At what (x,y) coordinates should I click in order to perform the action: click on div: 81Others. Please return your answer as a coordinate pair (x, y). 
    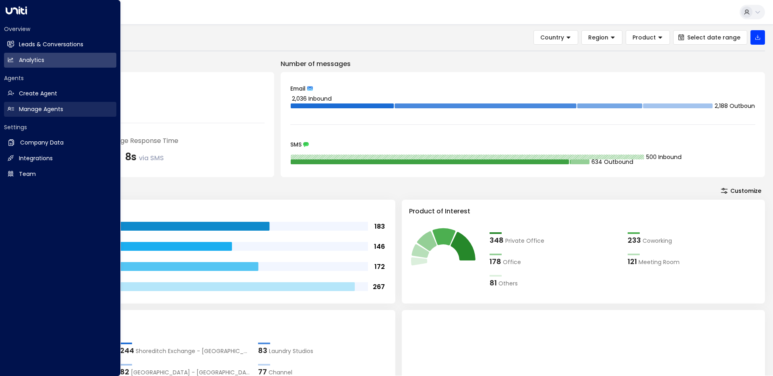
    Looking at the image, I should click on (554, 282).